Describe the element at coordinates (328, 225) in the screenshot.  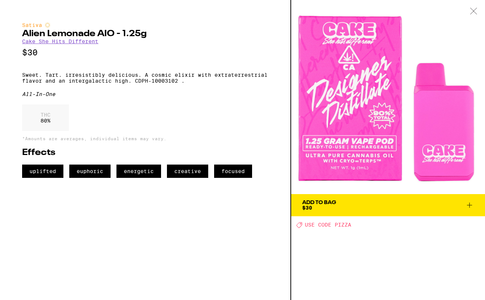
I see `span: USE CODE PIZZA` at that location.